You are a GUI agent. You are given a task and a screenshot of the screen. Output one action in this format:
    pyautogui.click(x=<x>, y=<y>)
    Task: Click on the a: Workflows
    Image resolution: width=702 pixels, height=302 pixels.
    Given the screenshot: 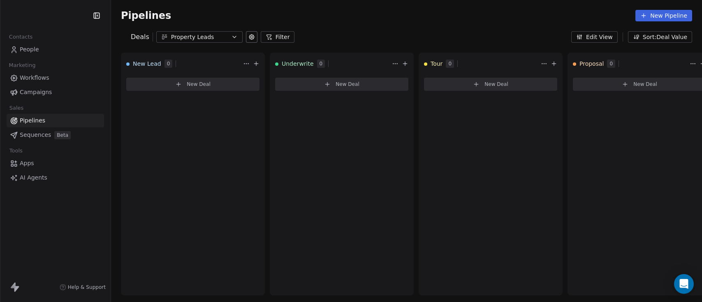 What is the action you would take?
    pyautogui.click(x=55, y=78)
    